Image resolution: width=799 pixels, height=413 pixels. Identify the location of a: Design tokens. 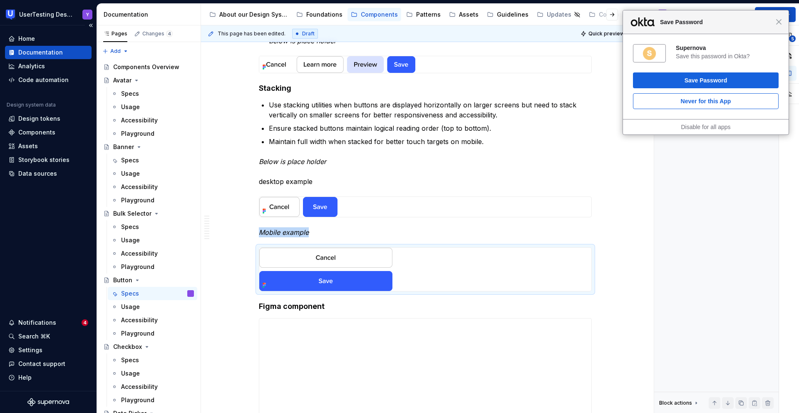
(48, 119).